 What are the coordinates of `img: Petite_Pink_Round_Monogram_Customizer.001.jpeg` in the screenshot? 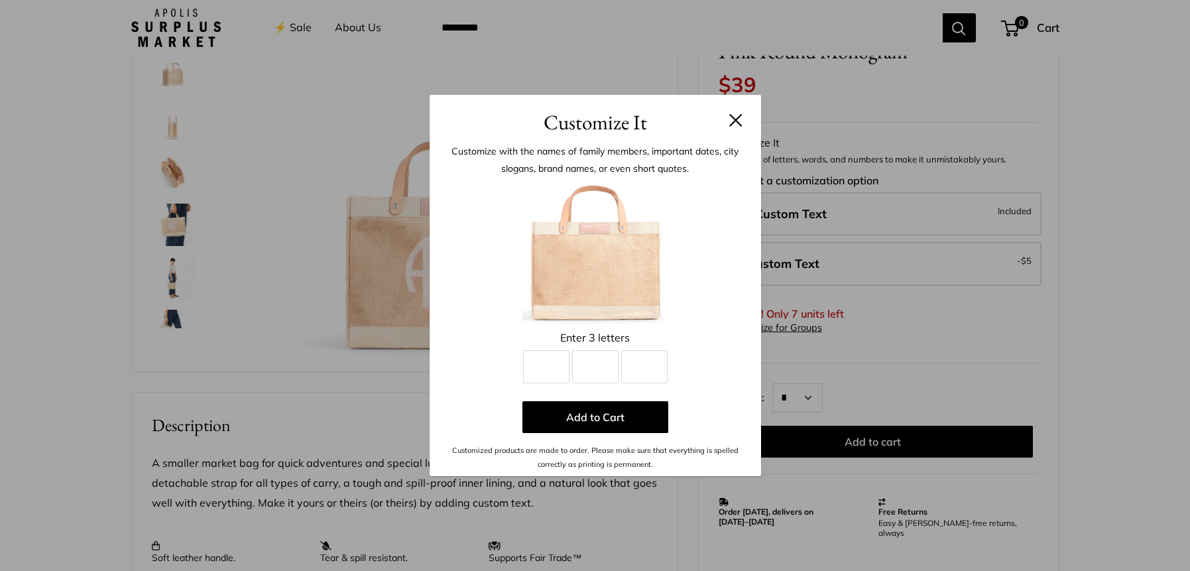 It's located at (596, 253).